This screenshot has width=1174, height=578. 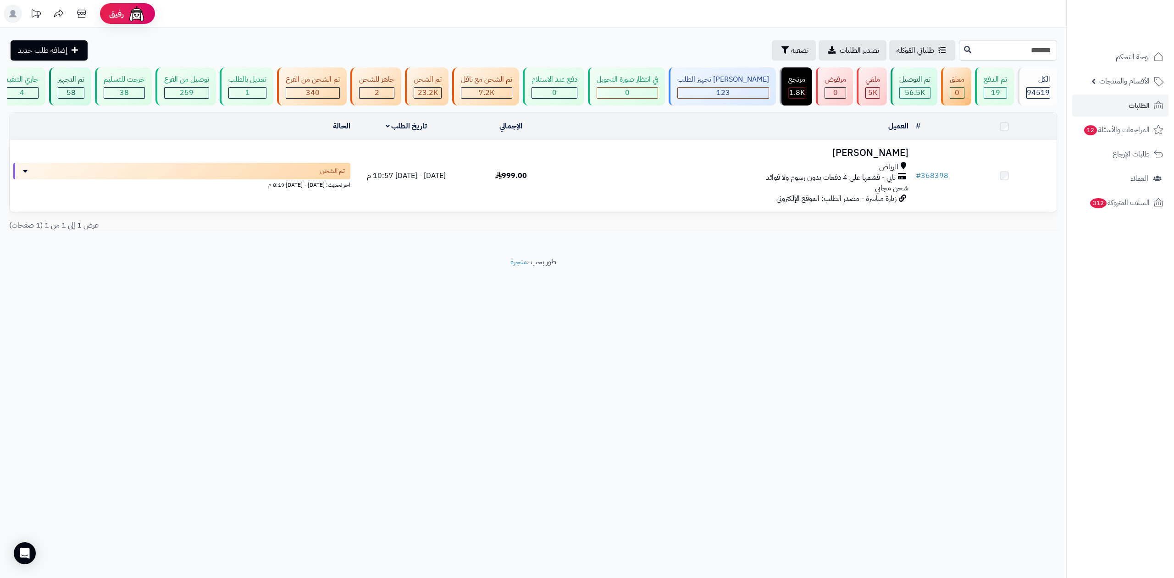 I want to click on span: الطلبات, so click(x=1139, y=105).